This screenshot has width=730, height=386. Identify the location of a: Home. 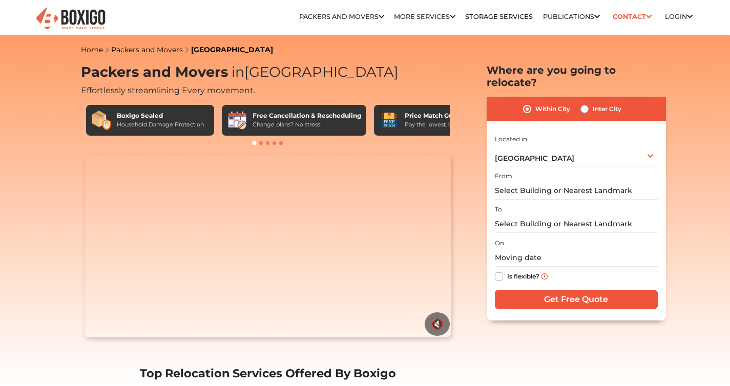
(92, 50).